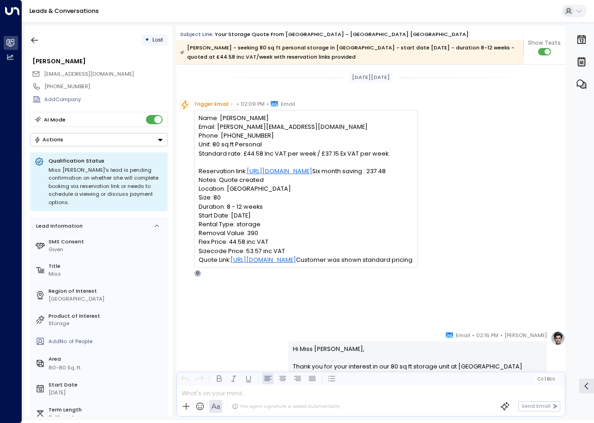 This screenshot has height=423, width=594. Describe the element at coordinates (106, 291) in the screenshot. I see `label: Region of Interest` at that location.